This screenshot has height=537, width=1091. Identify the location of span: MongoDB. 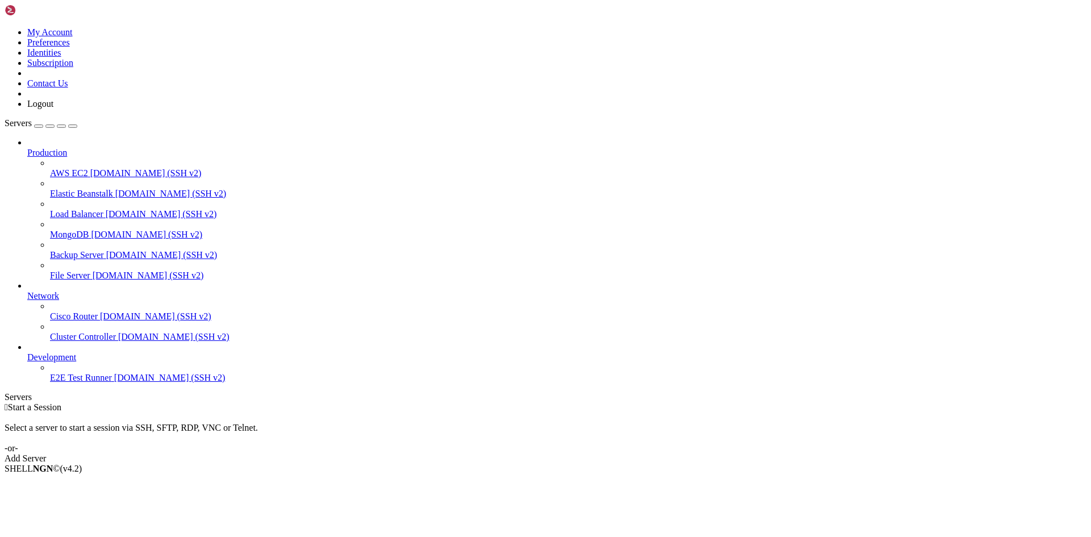
(69, 234).